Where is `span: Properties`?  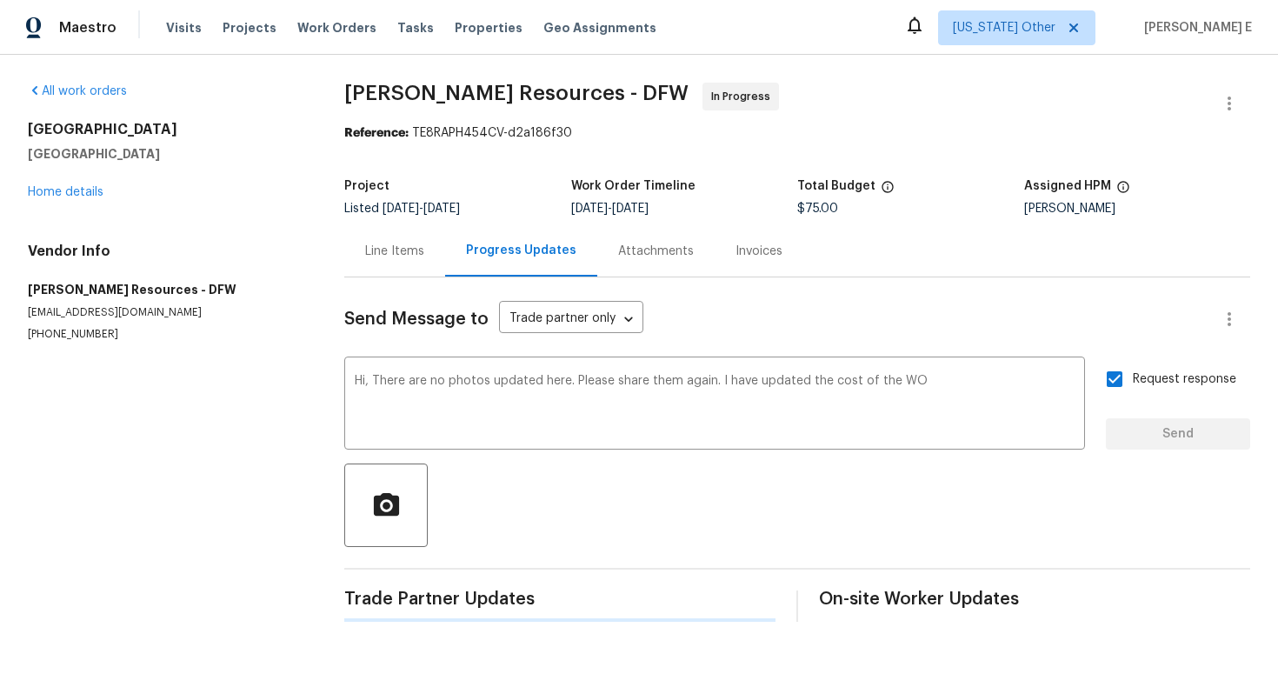
span: Properties is located at coordinates (489, 28).